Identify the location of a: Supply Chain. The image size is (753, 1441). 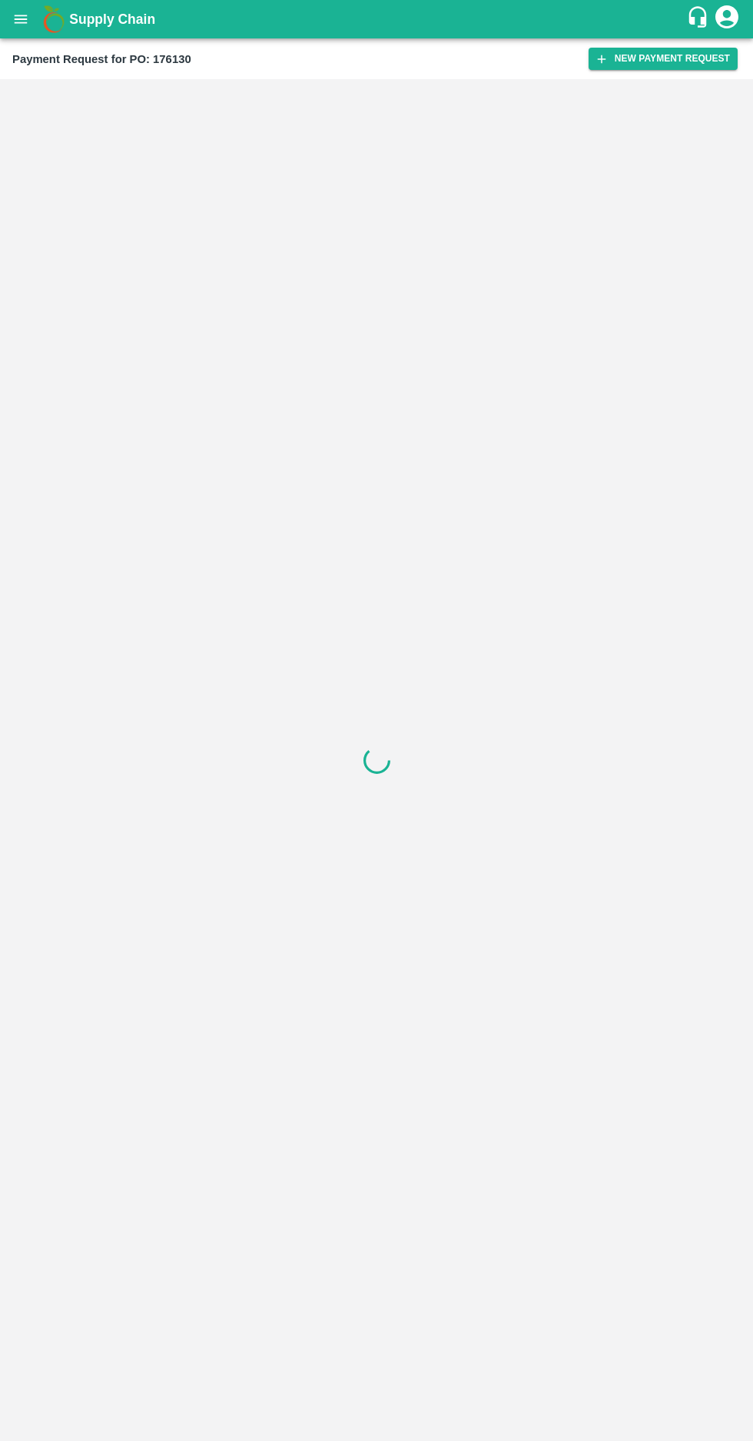
(377, 19).